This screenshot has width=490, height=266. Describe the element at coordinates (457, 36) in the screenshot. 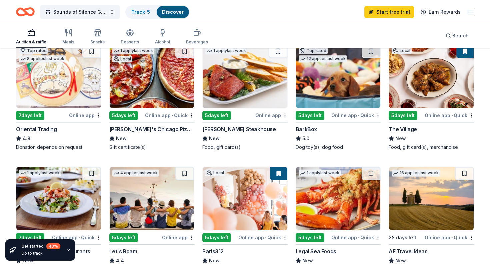

I see `button: Search` at that location.